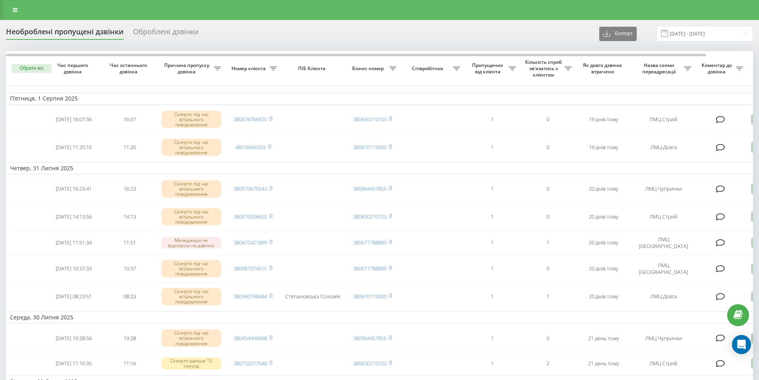 The height and width of the screenshot is (380, 759). Describe the element at coordinates (130, 243) in the screenshot. I see `td: 11:51` at that location.